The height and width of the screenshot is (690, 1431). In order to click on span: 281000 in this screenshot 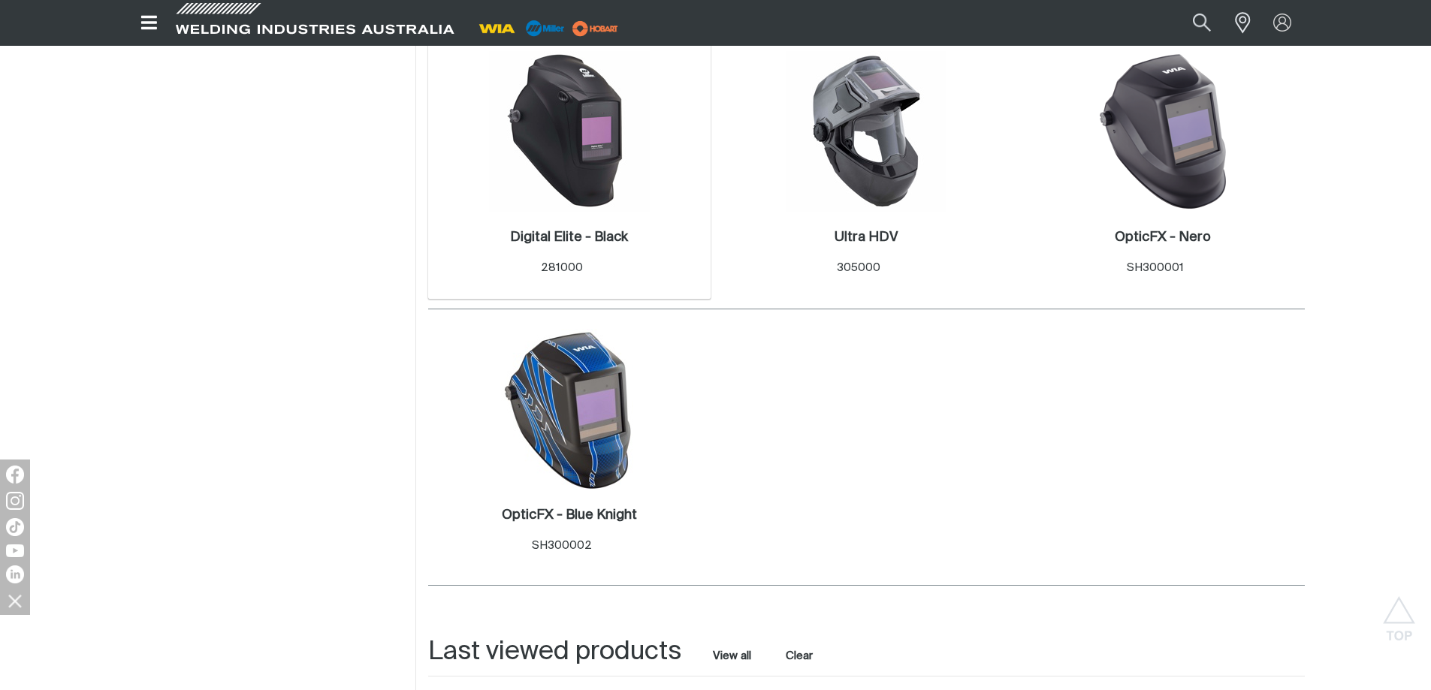, I will do `click(562, 267)`.